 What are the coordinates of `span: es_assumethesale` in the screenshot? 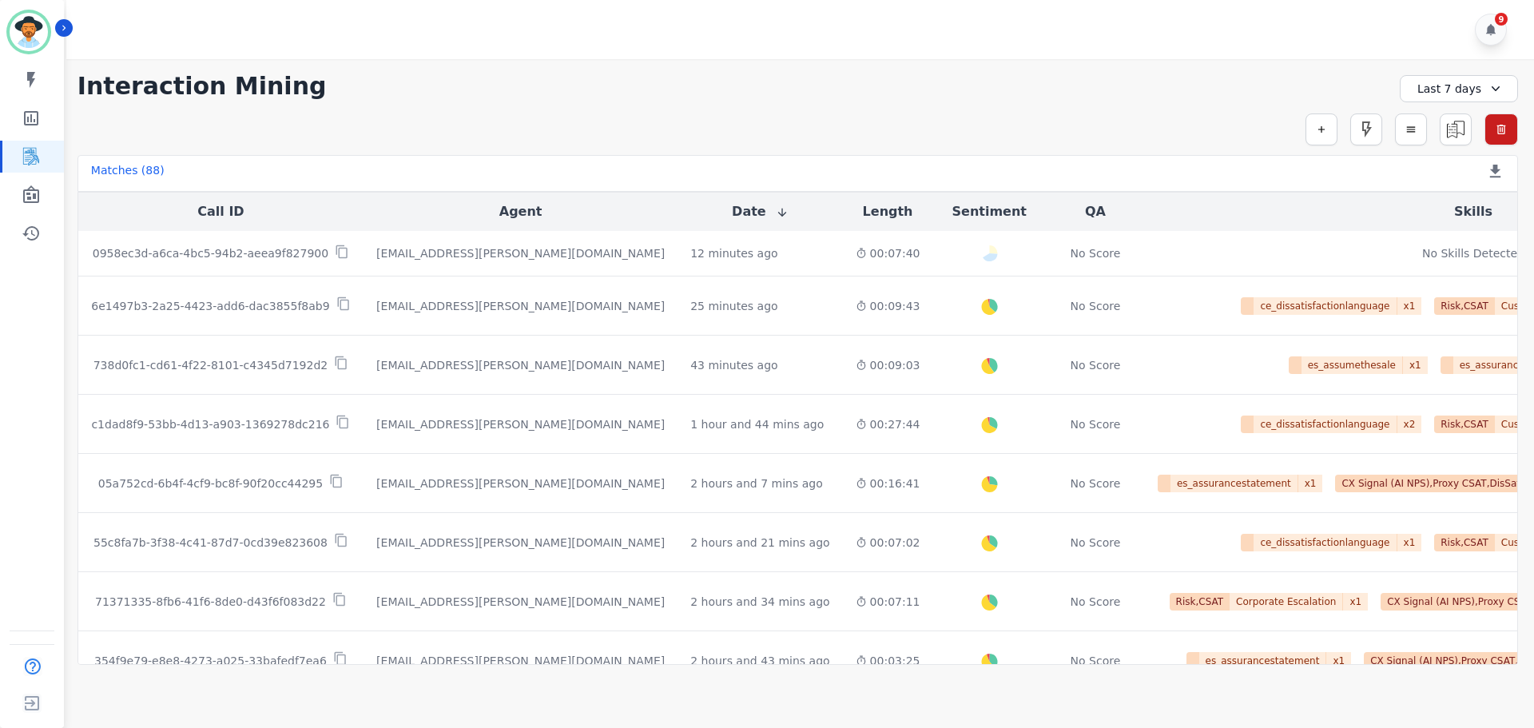 It's located at (1352, 365).